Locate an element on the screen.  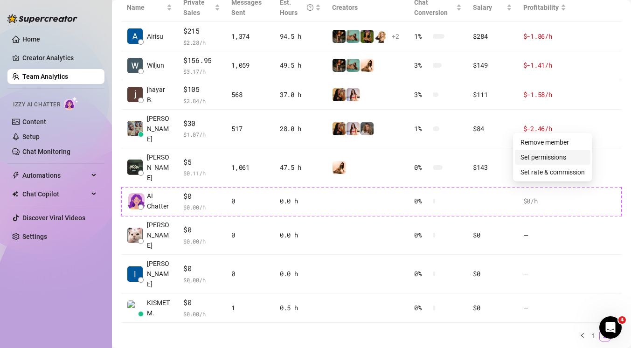
a: Team Analytics is located at coordinates (45, 77).